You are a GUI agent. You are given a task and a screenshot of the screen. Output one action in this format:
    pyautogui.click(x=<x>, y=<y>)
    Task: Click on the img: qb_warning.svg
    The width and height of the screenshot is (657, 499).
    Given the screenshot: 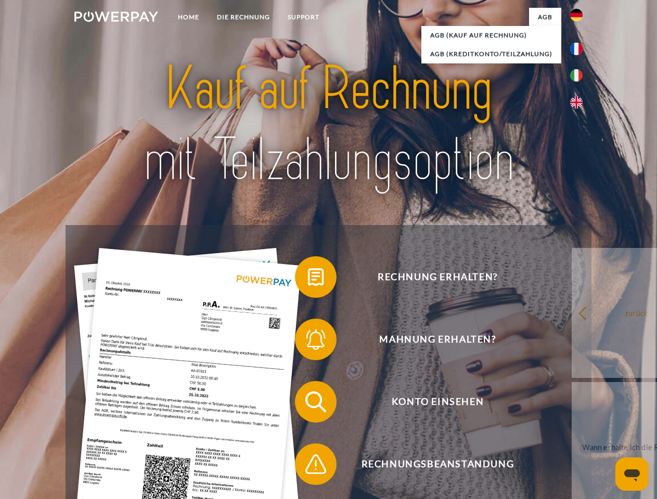 What is the action you would take?
    pyautogui.click(x=316, y=465)
    